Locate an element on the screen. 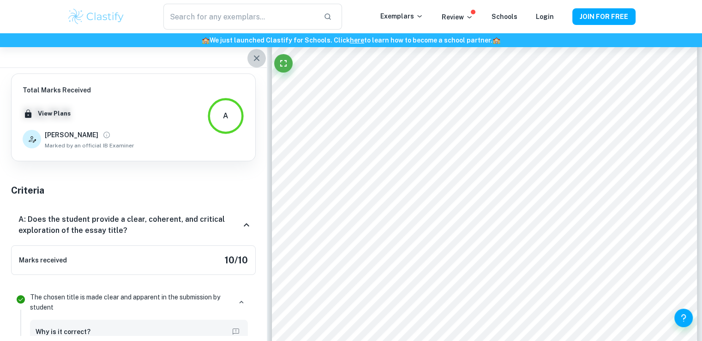 This screenshot has width=702, height=341. button: Fullscreen is located at coordinates (283, 63).